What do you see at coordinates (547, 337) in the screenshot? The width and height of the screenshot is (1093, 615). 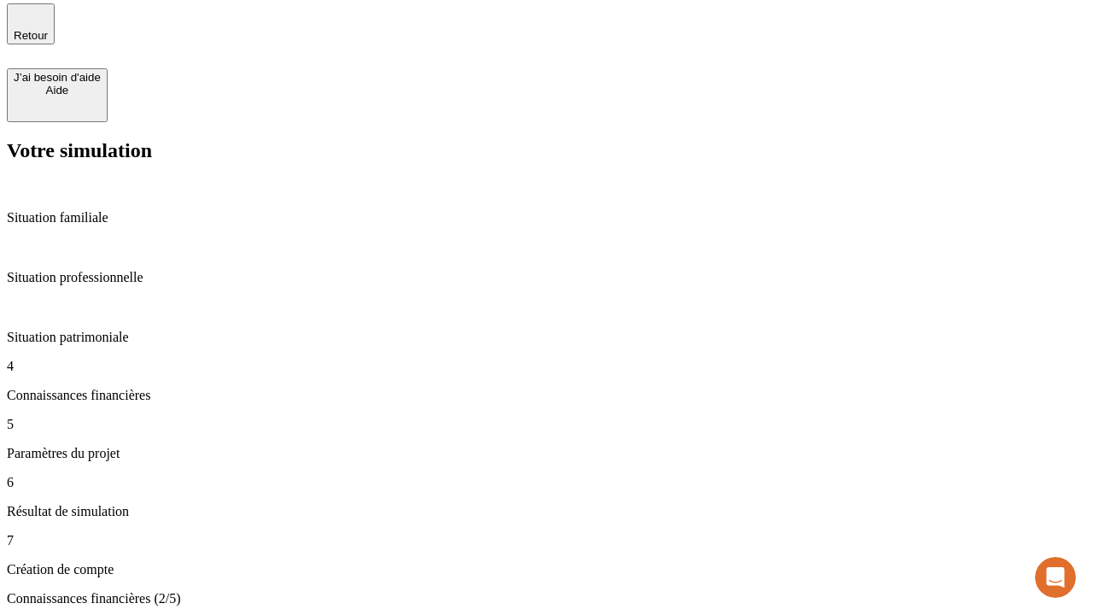 I see `p: Situation patrimoniale` at bounding box center [547, 337].